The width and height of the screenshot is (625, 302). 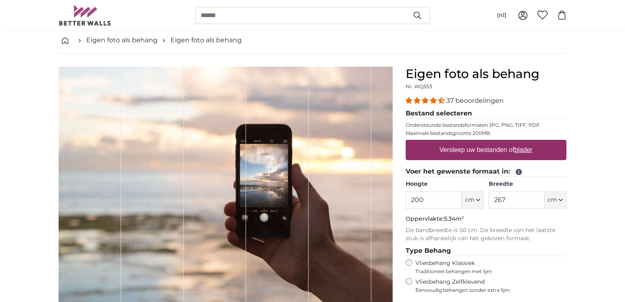 I want to click on label: Versleep uw bestanden of, so click(x=486, y=150).